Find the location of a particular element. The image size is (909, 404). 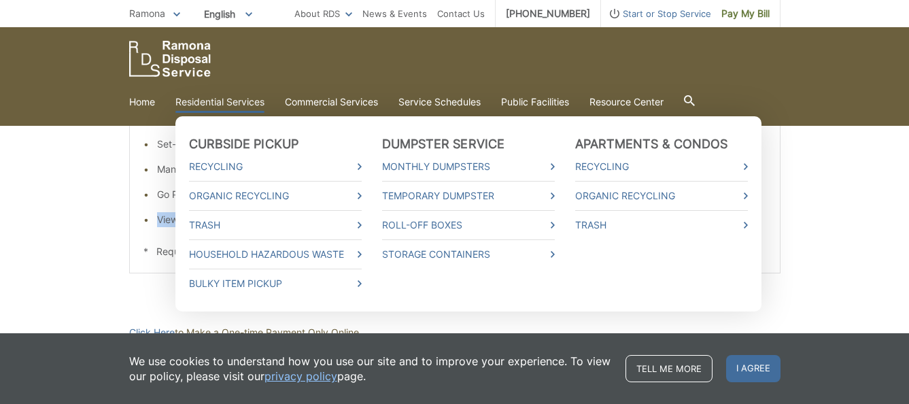

a: Bulky Item Pickup is located at coordinates (275, 283).